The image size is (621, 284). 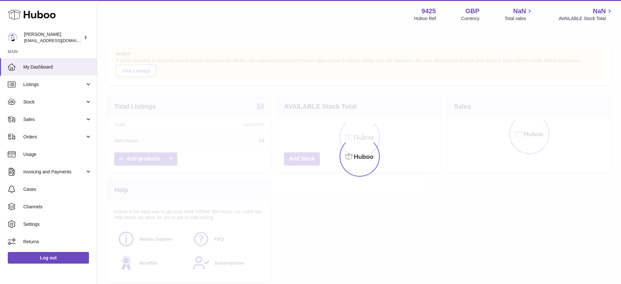 I want to click on div: Currency, so click(x=471, y=18).